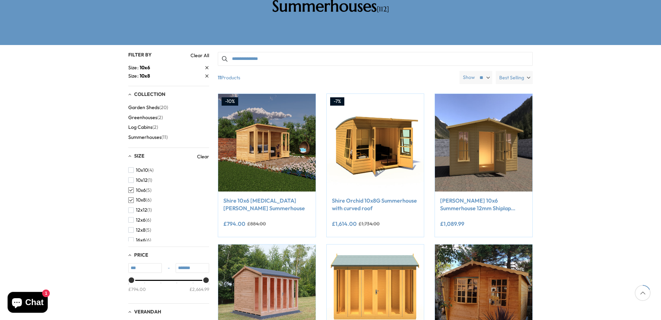 This screenshot has height=320, width=661. Describe the element at coordinates (344, 223) in the screenshot. I see `ins: £1,614.00` at that location.